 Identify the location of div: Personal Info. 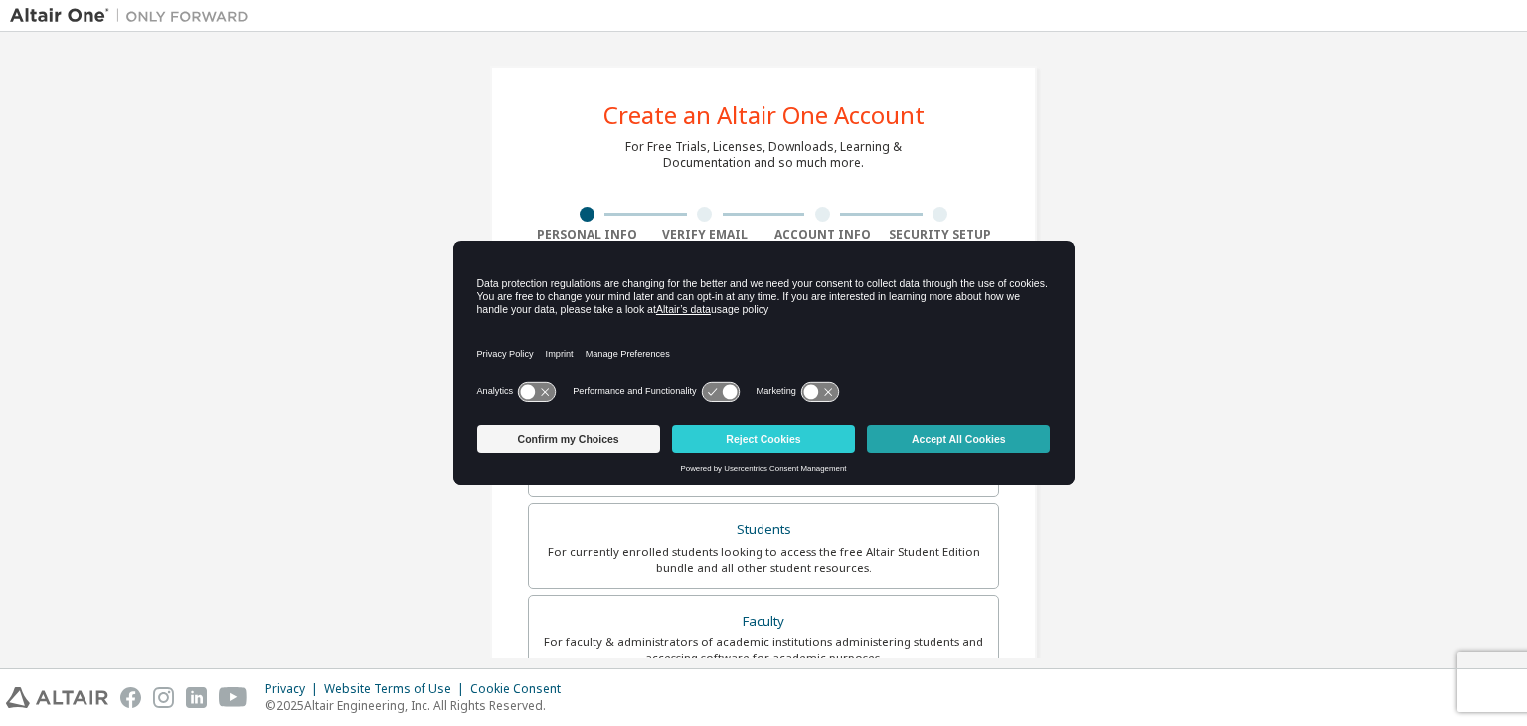
(587, 235).